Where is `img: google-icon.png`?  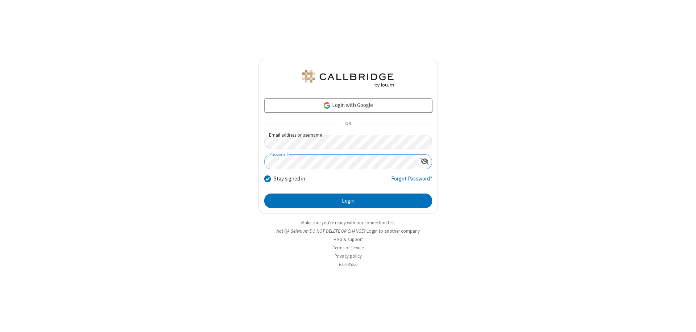
img: google-icon.png is located at coordinates (327, 105).